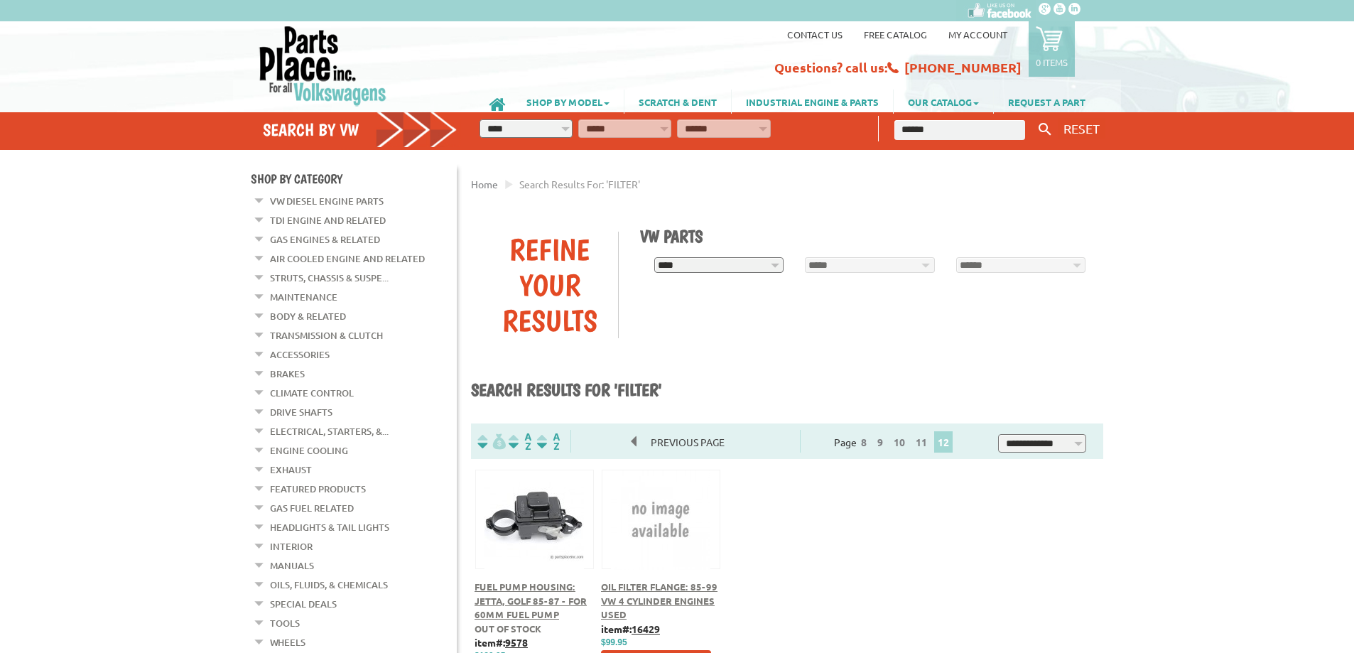  What do you see at coordinates (900, 442) in the screenshot?
I see `a: 10` at bounding box center [900, 442].